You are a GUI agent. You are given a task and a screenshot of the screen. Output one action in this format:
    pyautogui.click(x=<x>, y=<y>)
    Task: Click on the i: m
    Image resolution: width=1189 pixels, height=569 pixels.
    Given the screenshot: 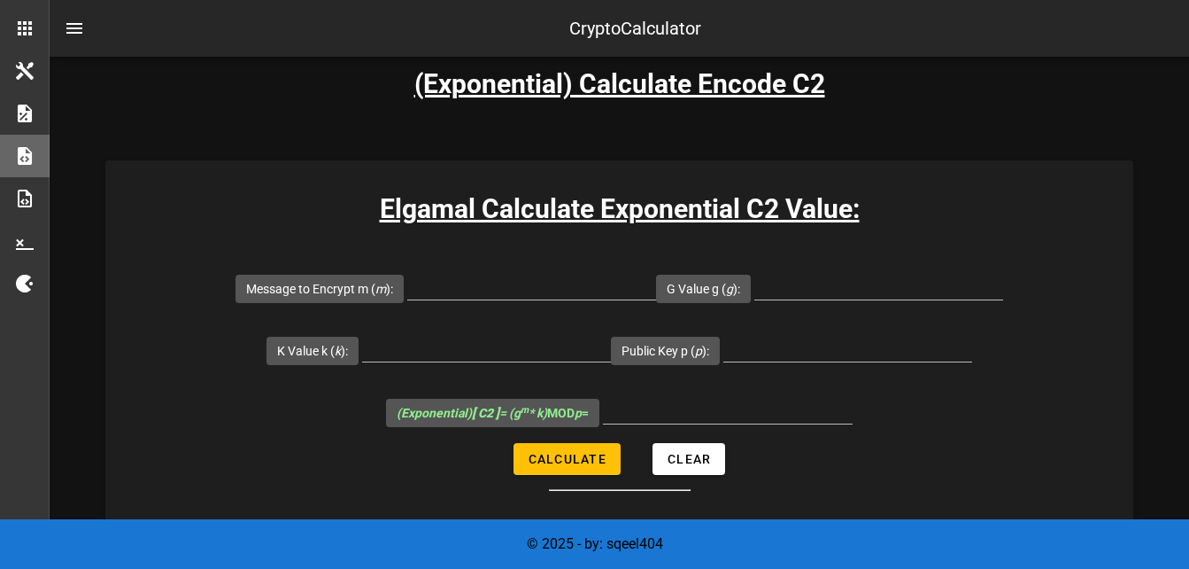 What is the action you would take?
    pyautogui.click(x=381, y=289)
    